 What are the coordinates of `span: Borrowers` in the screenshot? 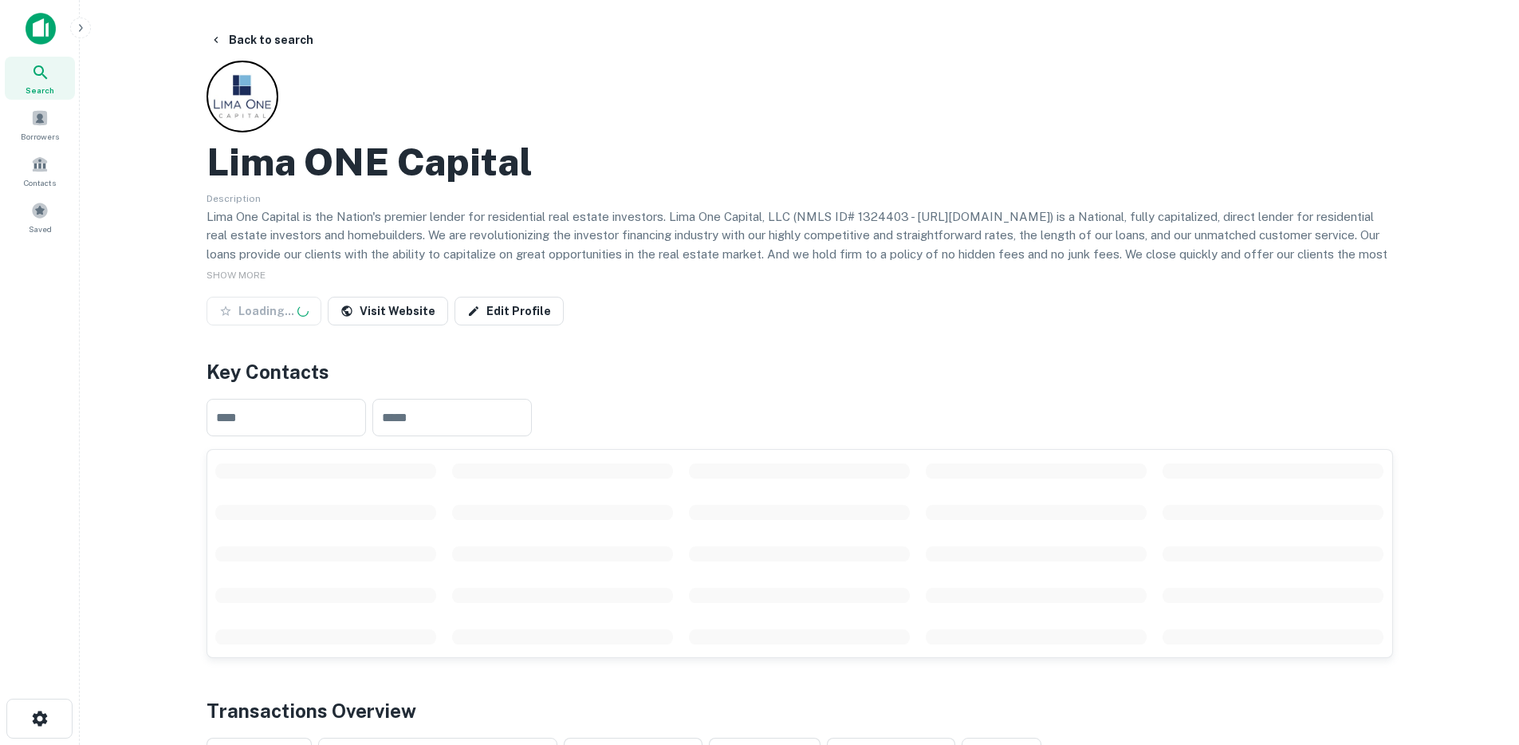 It's located at (40, 136).